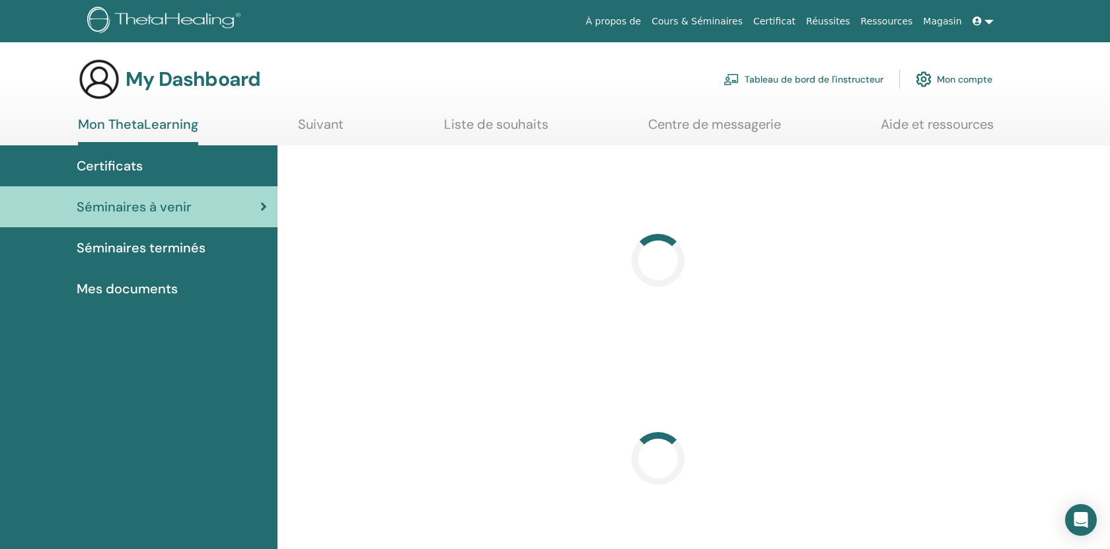 This screenshot has width=1110, height=549. I want to click on a: Centre de messagerie, so click(714, 129).